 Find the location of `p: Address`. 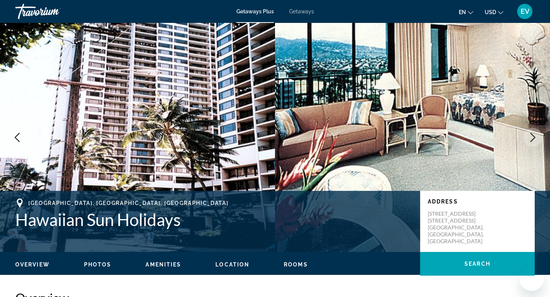

p: Address is located at coordinates (477, 202).